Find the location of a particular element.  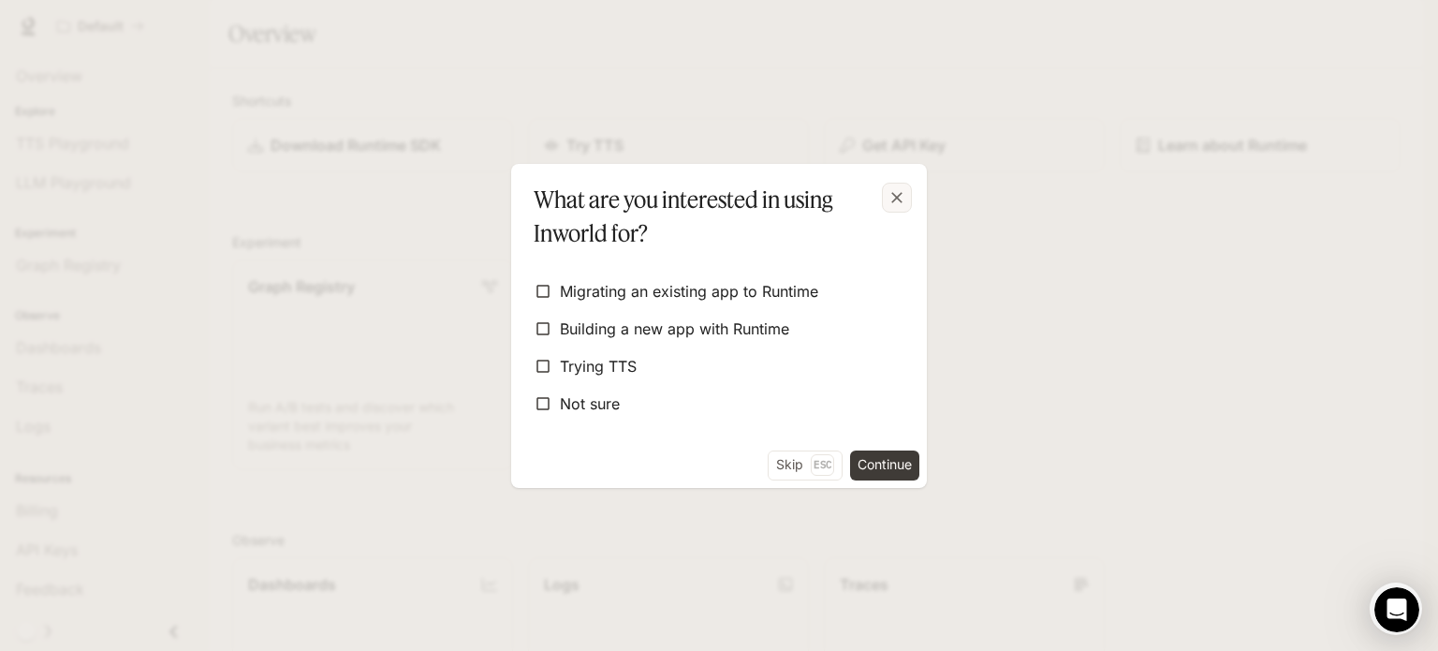

span: Not sure is located at coordinates (590, 404).